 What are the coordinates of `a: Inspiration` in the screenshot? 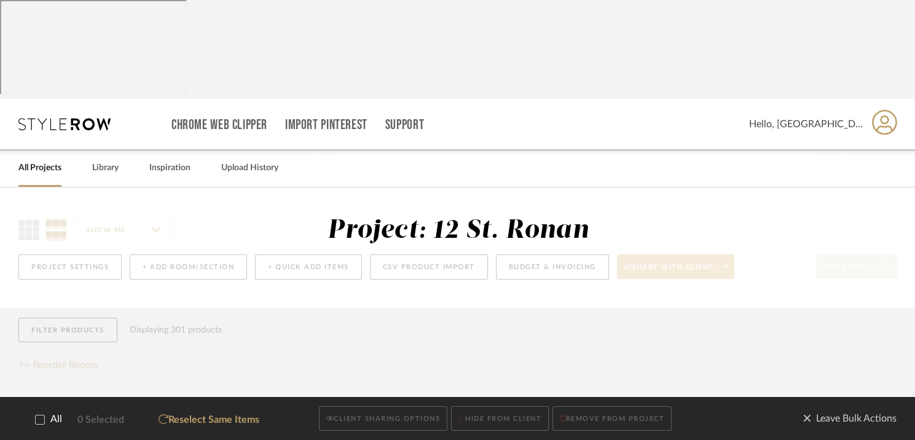 It's located at (170, 168).